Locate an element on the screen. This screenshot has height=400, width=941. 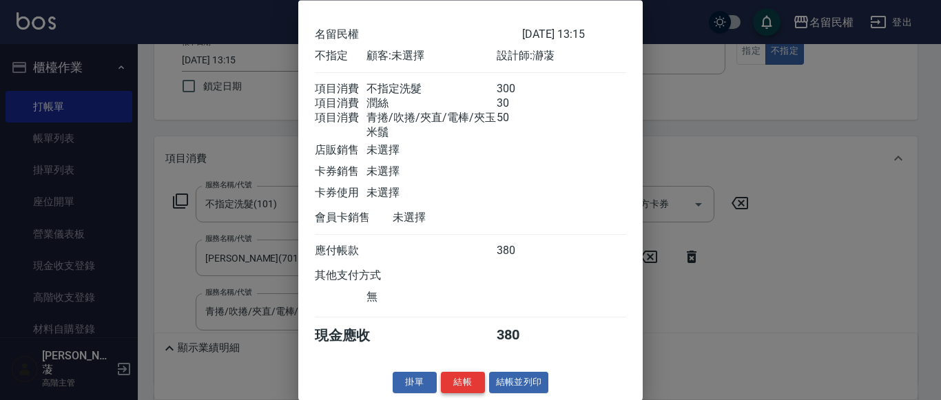
div: 青捲/吹捲/夾直/電棒/夾玉米鬚 is located at coordinates (431, 126).